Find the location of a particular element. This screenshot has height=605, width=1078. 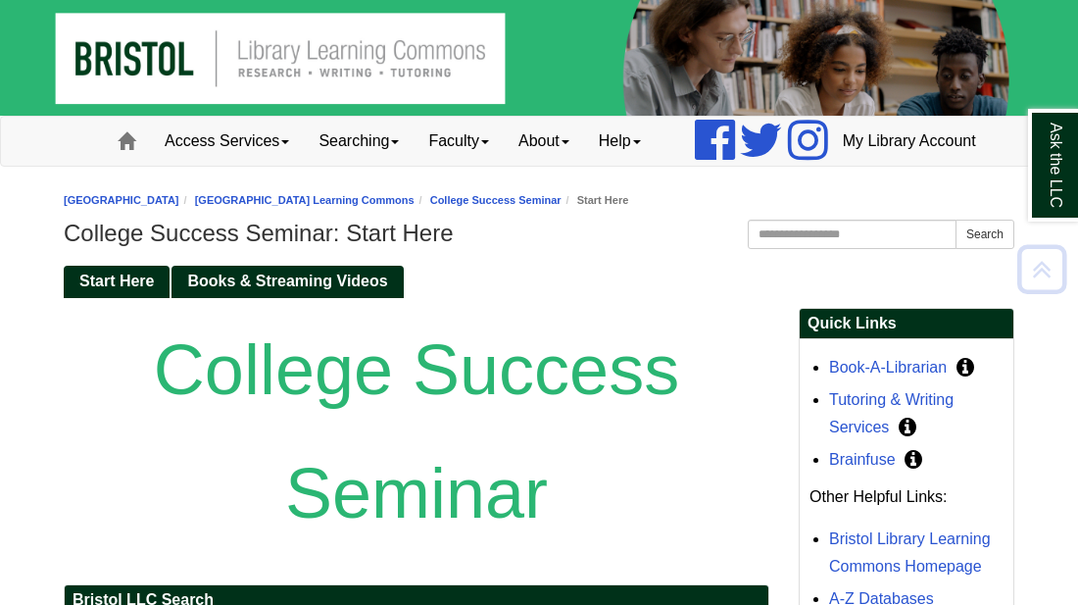

a: Tutoring & Writing Services is located at coordinates (891, 413).